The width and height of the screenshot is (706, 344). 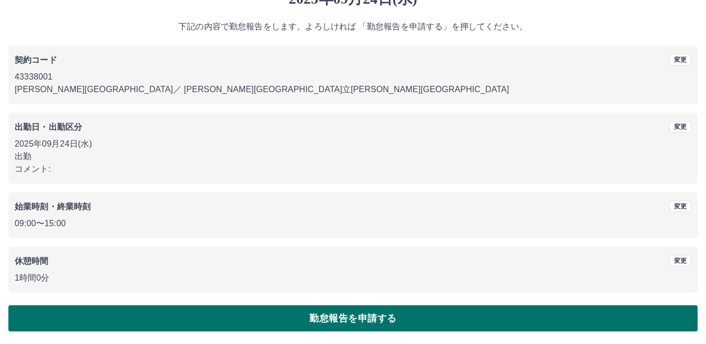 I want to click on b: 始業時刻・終業時刻, so click(x=52, y=206).